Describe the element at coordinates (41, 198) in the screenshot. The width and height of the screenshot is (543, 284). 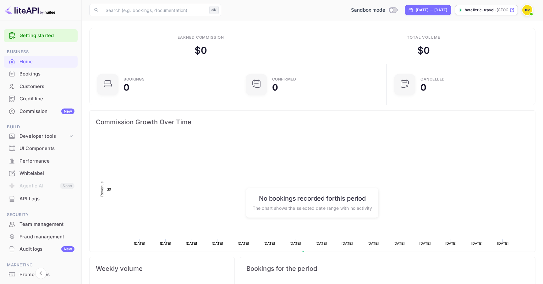
I see `a: API Logs` at that location.